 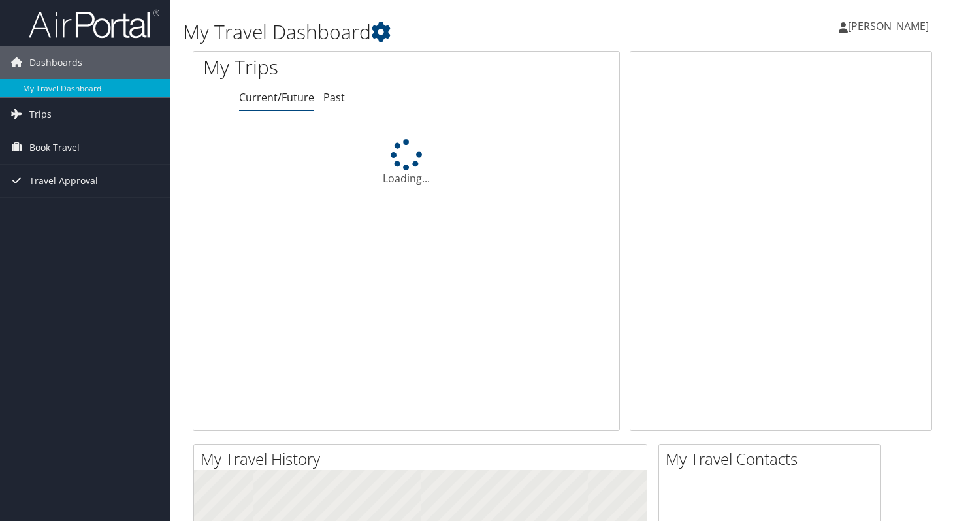 What do you see at coordinates (56, 63) in the screenshot?
I see `span: Dashboards` at bounding box center [56, 63].